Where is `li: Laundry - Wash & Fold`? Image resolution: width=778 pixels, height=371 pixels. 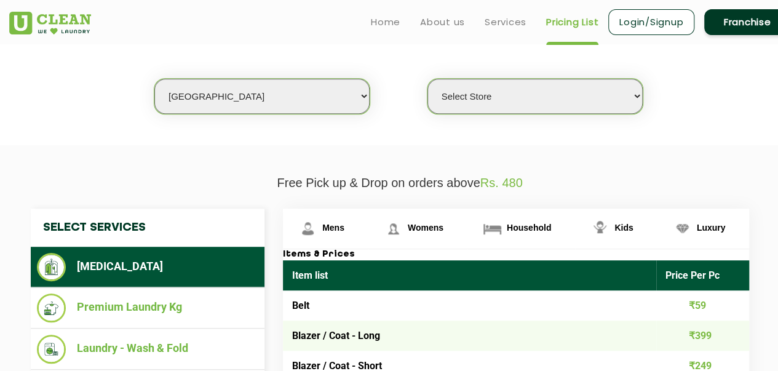
li: Laundry - Wash & Fold is located at coordinates (148, 349).